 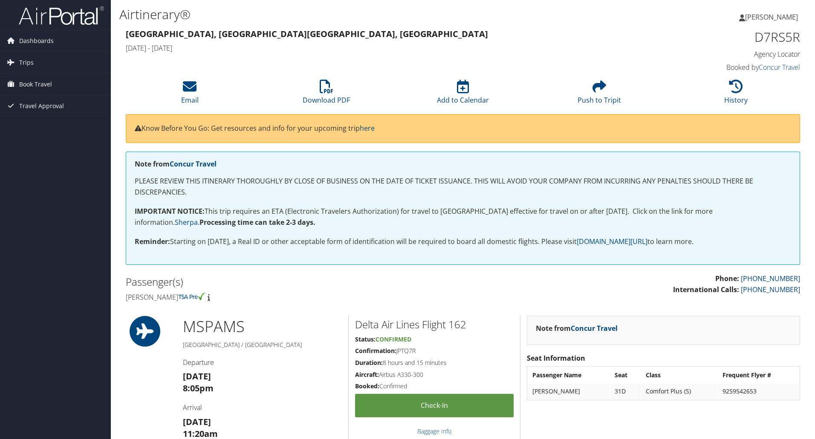 I want to click on strong: IMPORTANT NOTICE:, so click(x=170, y=211).